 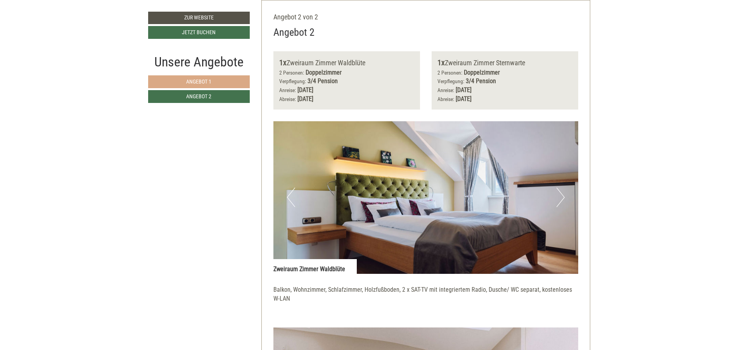 I want to click on button: Previous, so click(x=291, y=197).